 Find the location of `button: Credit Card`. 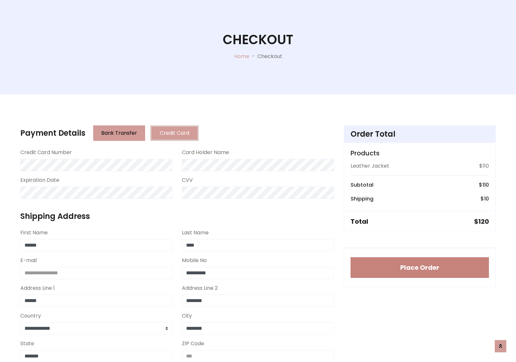

button: Credit Card is located at coordinates (175, 133).